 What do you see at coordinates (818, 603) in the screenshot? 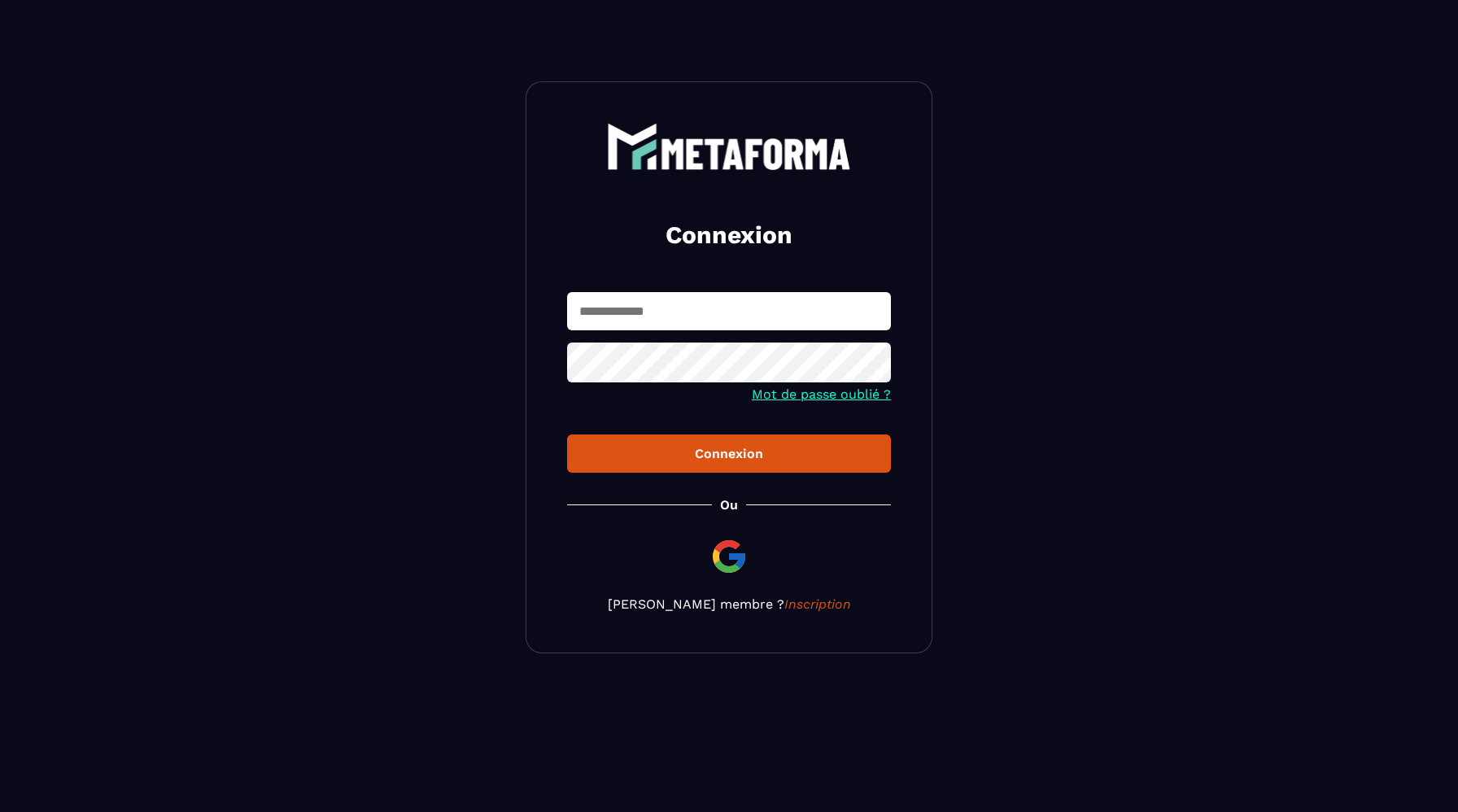
I see `a: Inscription` at bounding box center [818, 603].